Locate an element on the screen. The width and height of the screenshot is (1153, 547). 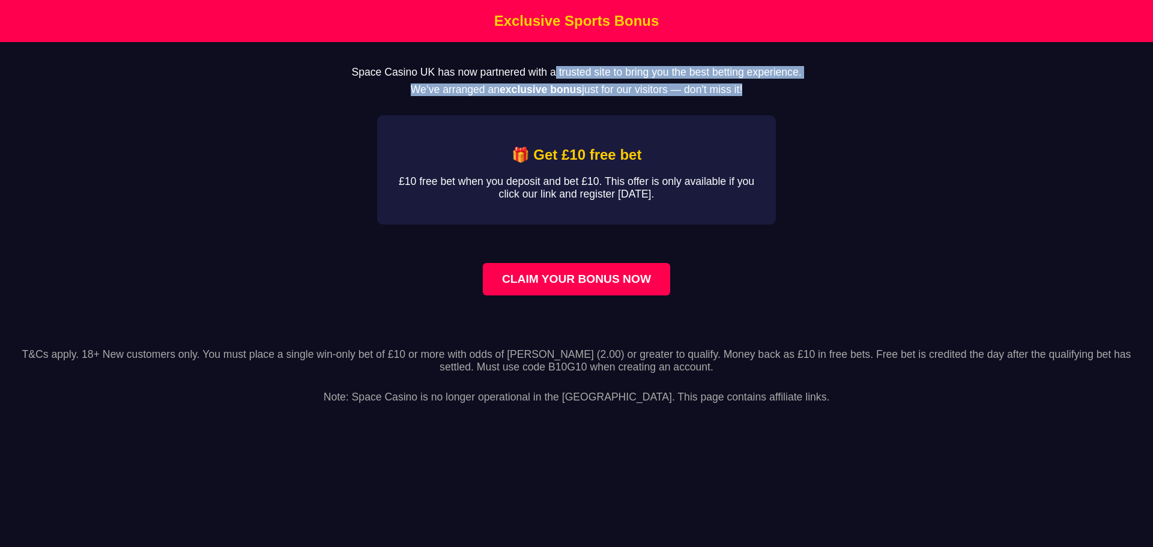
a: Claim your bonus now is located at coordinates (577, 279).